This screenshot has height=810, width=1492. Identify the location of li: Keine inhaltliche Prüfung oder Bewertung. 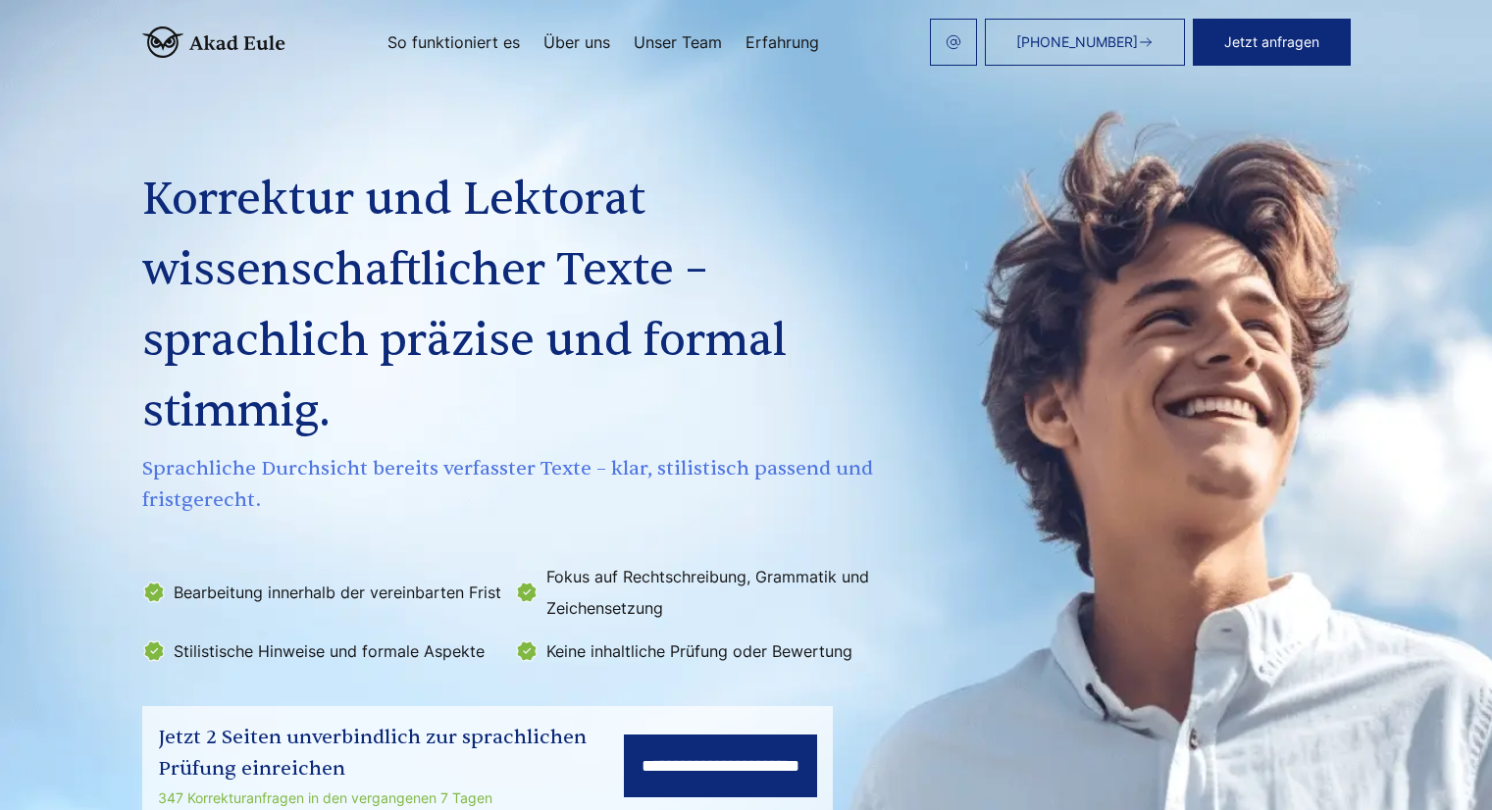
(695, 651).